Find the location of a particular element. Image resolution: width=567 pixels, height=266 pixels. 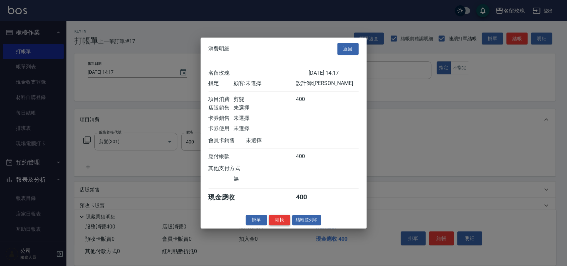

div: 顧客: 未選擇 is located at coordinates (265, 83).